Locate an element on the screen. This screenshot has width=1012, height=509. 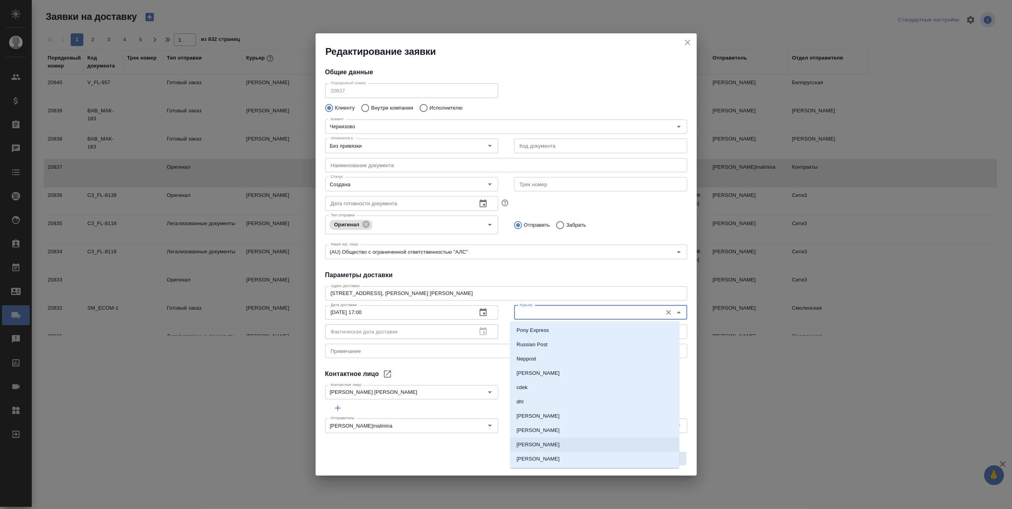
span: Оригинал is located at coordinates (347, 224).